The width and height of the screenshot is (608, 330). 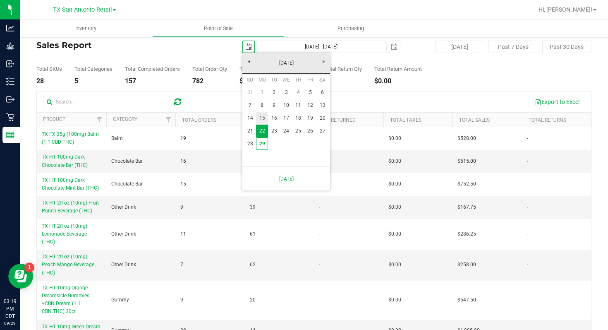 I want to click on a: 6, so click(x=322, y=92).